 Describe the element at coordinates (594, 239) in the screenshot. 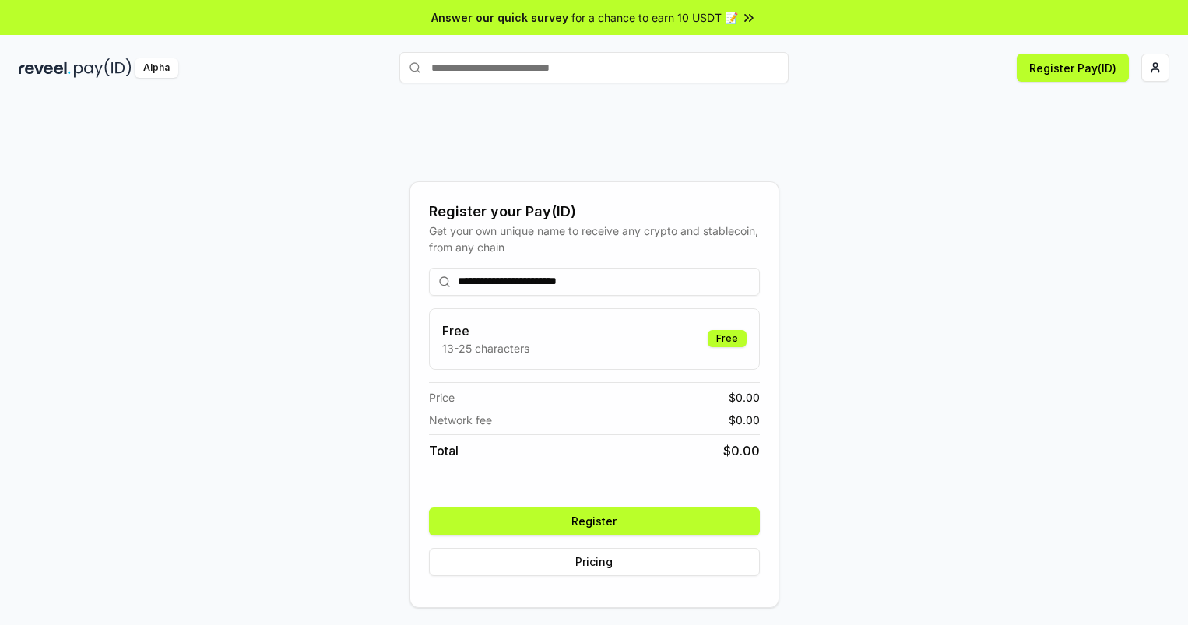

I see `div: Get your own unique name to receive any crypto and stablecoin, from any chain` at that location.